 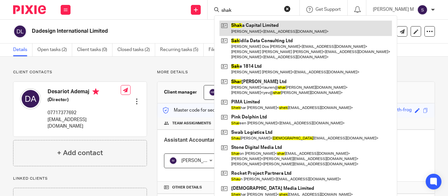 What do you see at coordinates (80, 179) in the screenshot?
I see `p: Linked clients` at bounding box center [80, 179].